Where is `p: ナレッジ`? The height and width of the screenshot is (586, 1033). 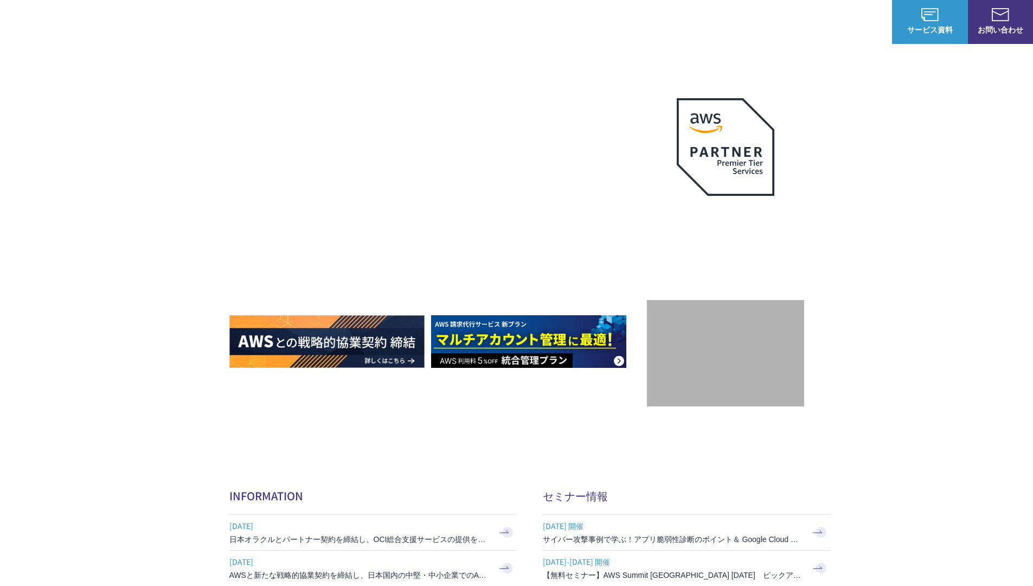 p: ナレッジ is located at coordinates (808, 22).